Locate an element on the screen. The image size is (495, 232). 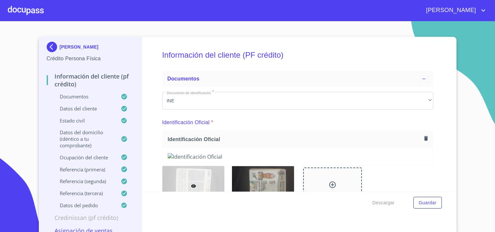
h5: Información del cliente (PF crédito) is located at coordinates (297, 55).